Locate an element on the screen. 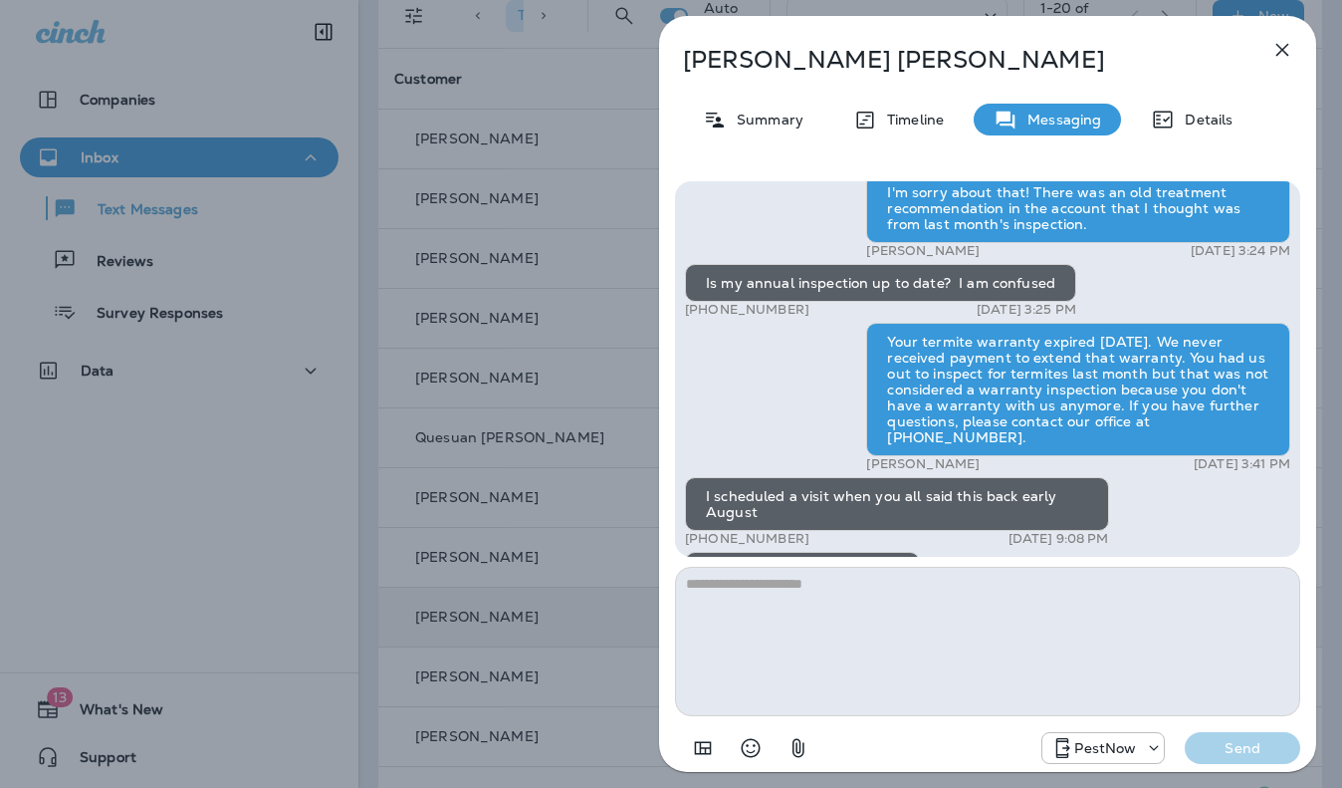 This screenshot has height=788, width=1342. div: +1 (703) 691-5149 is located at coordinates (1103, 748).